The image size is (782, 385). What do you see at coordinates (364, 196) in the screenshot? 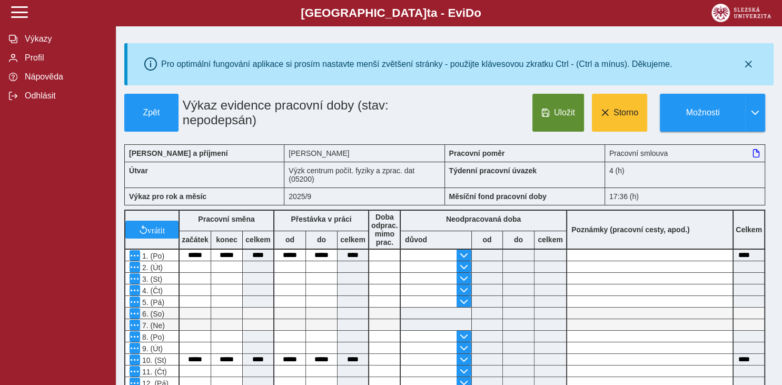
I see `div: 2025/9` at bounding box center [364, 196].